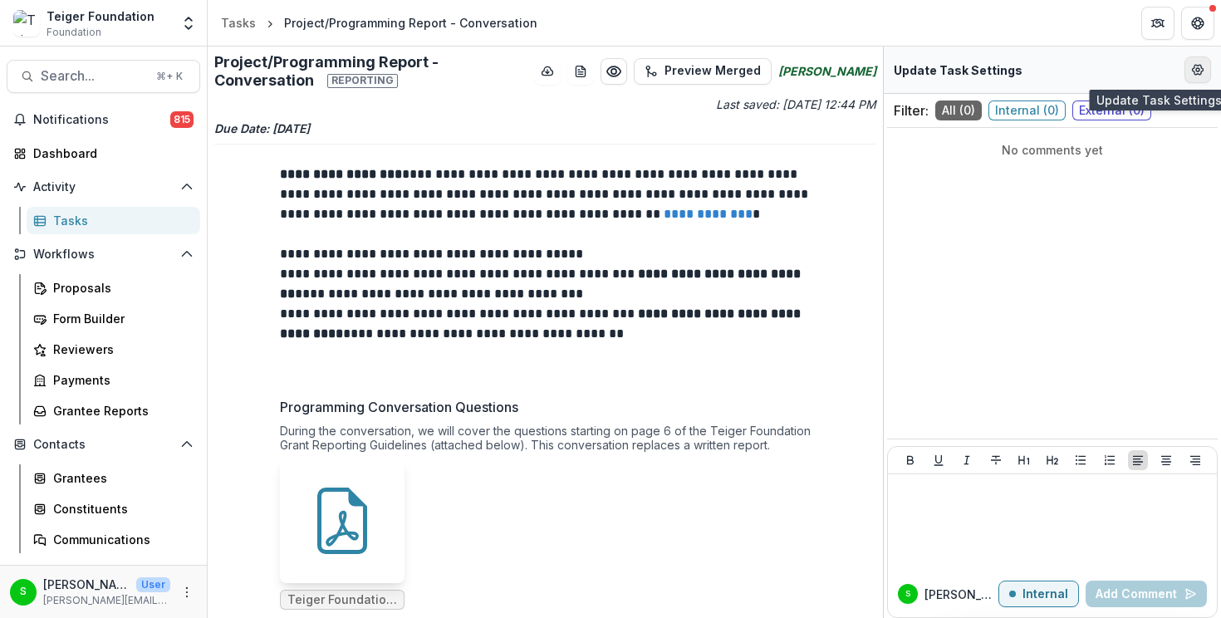 This screenshot has width=1221, height=618. I want to click on p: No comments yet, so click(1053, 150).